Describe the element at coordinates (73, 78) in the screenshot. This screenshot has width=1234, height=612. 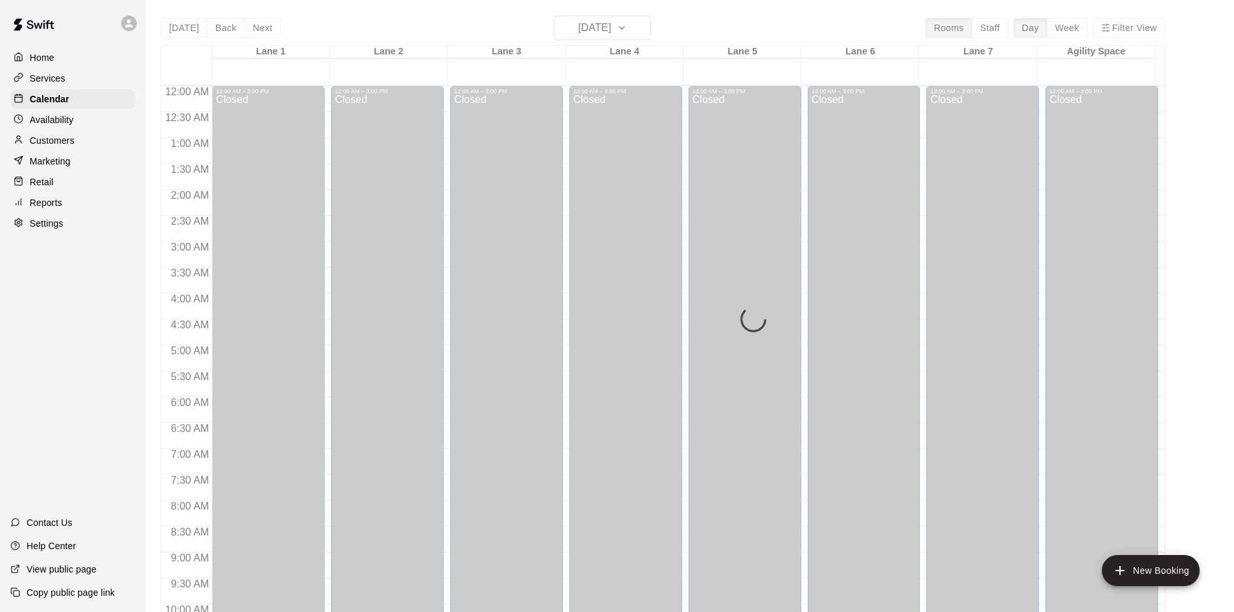
I see `div: Services` at that location.